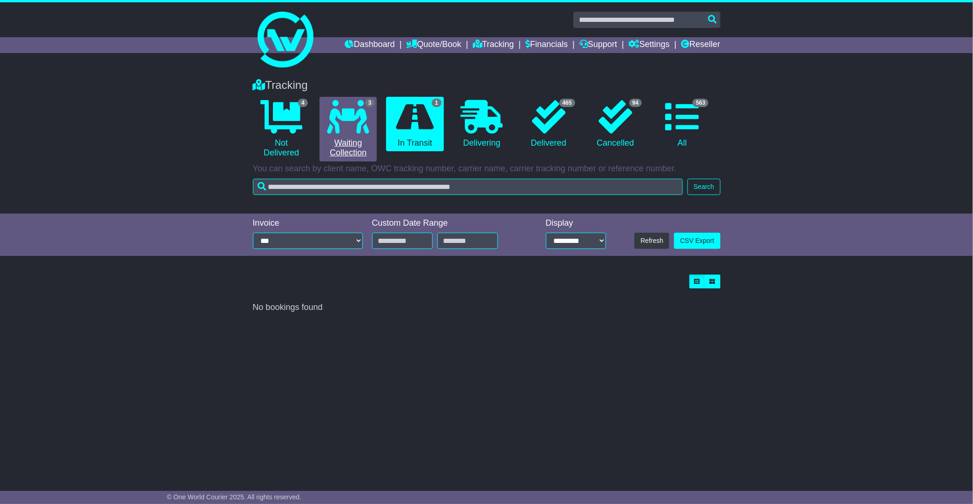  Describe the element at coordinates (700, 103) in the screenshot. I see `span: 563` at that location.